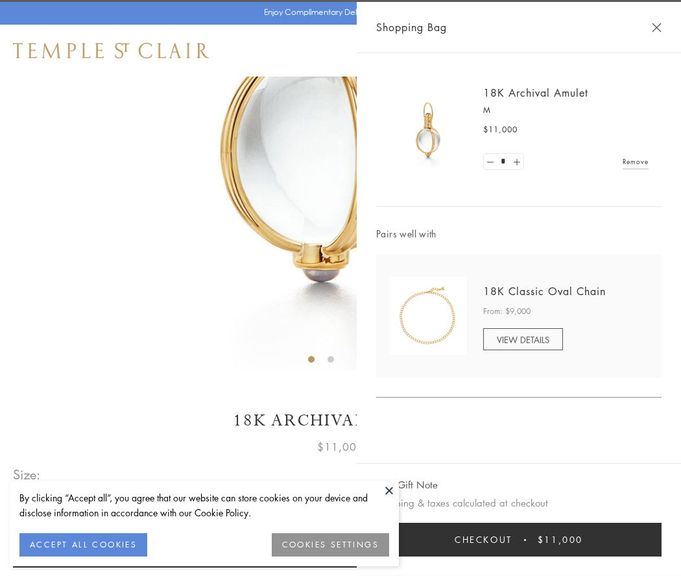  What do you see at coordinates (428, 316) in the screenshot?
I see `img: N88865-OV18` at bounding box center [428, 316].